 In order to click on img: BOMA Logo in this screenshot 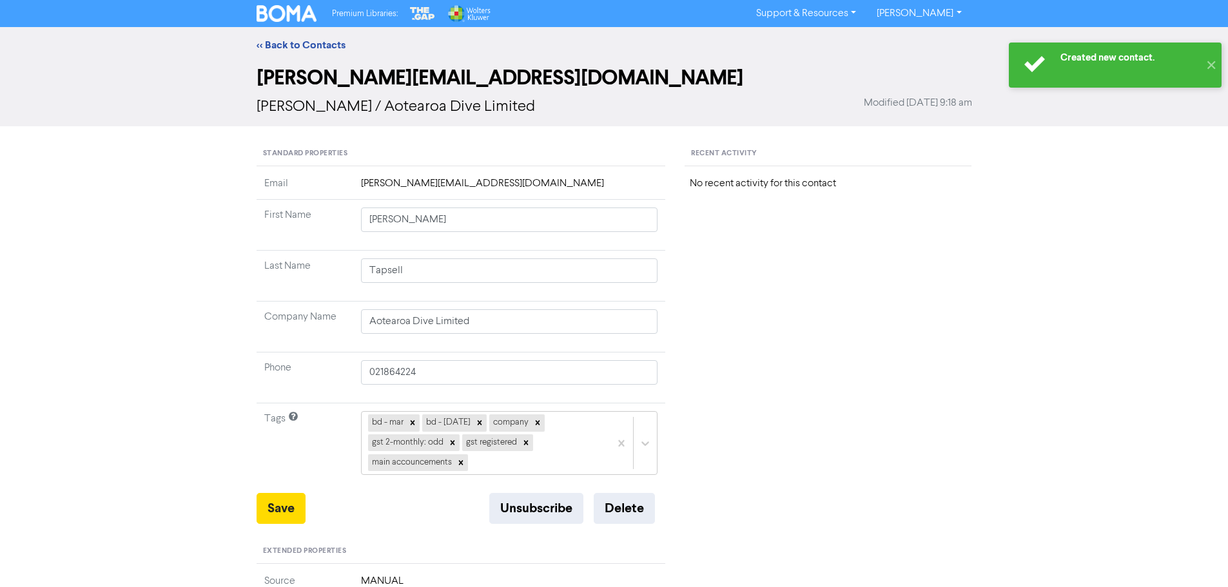, I will do `click(287, 14)`.